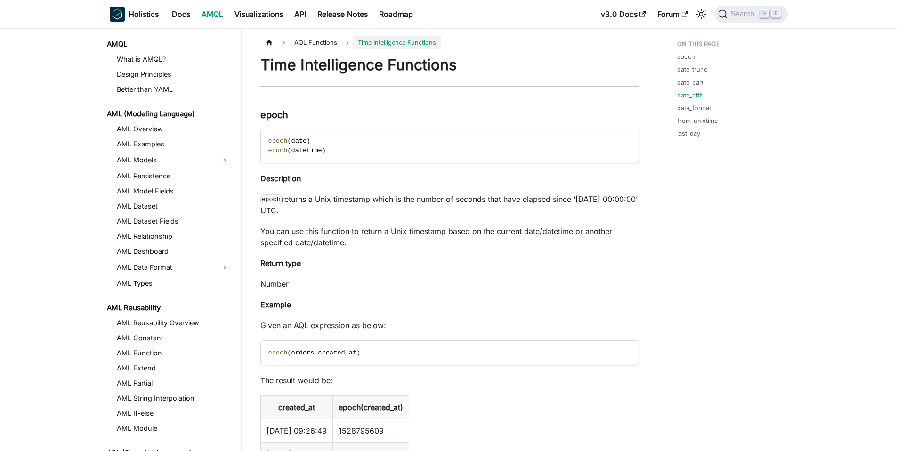 The width and height of the screenshot is (897, 451). I want to click on a: AML Reusability, so click(169, 308).